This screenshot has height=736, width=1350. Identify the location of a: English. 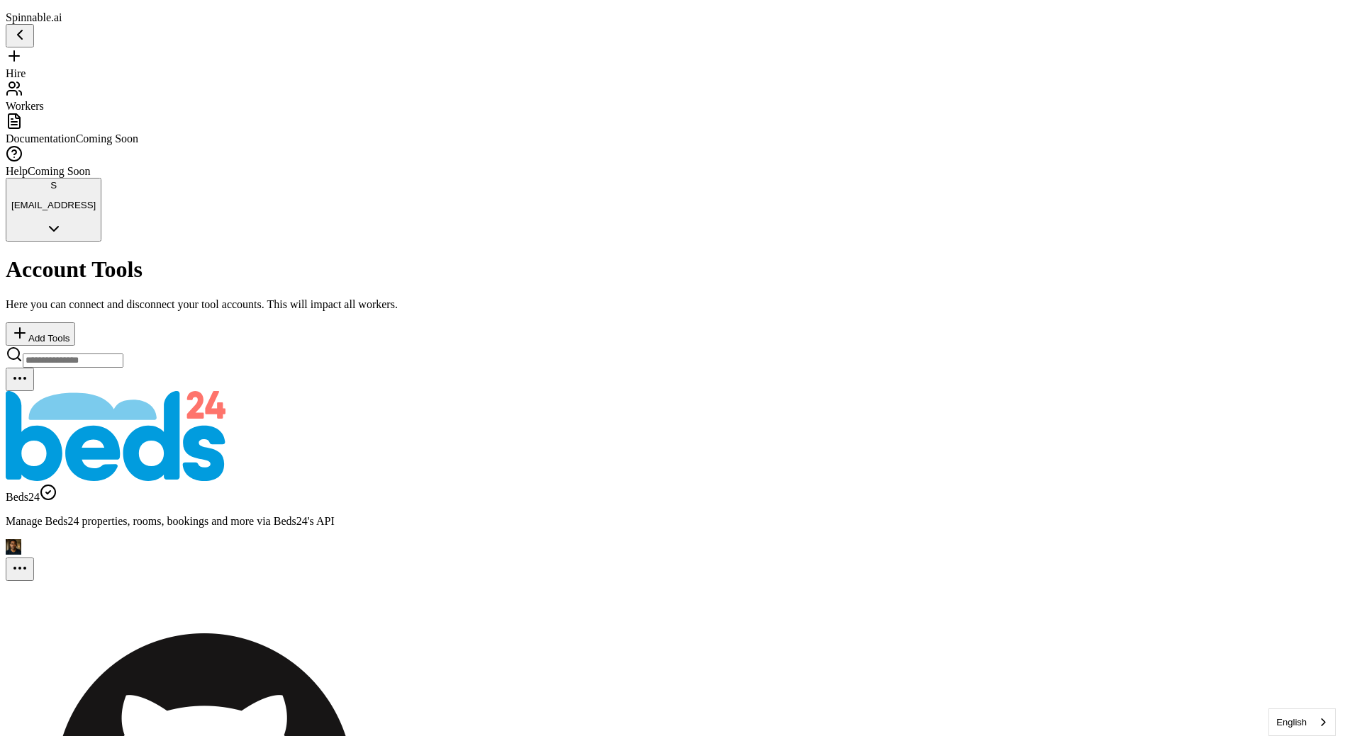
(1301, 722).